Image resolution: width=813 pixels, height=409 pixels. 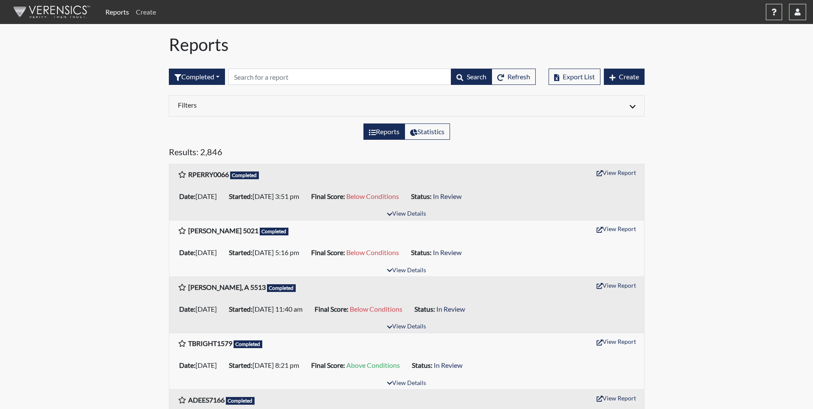 What do you see at coordinates (513, 77) in the screenshot?
I see `button: Refresh` at bounding box center [513, 77].